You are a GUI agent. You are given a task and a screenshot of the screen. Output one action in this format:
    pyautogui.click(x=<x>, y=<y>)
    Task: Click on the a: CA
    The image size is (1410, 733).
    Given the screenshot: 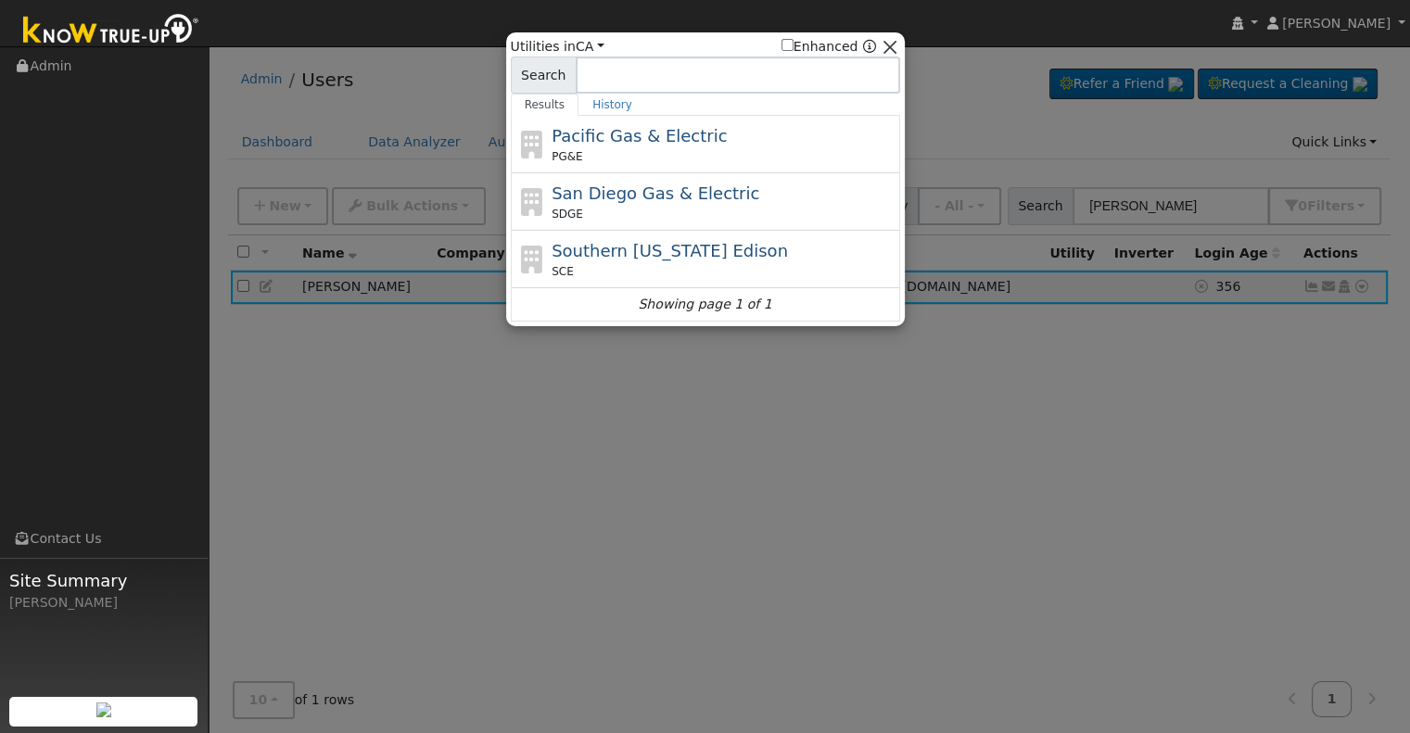 What is the action you would take?
    pyautogui.click(x=590, y=46)
    